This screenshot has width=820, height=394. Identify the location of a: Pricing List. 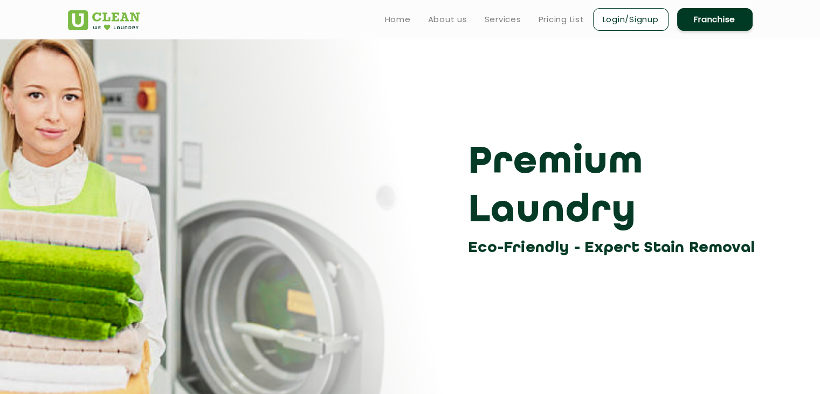
(561, 19).